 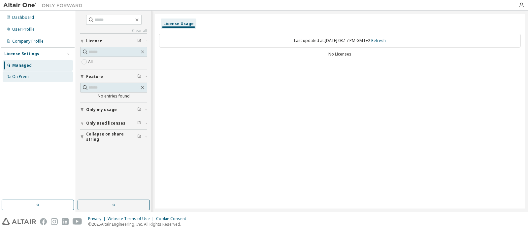 I want to click on img: altair_logo.svg, so click(x=19, y=221).